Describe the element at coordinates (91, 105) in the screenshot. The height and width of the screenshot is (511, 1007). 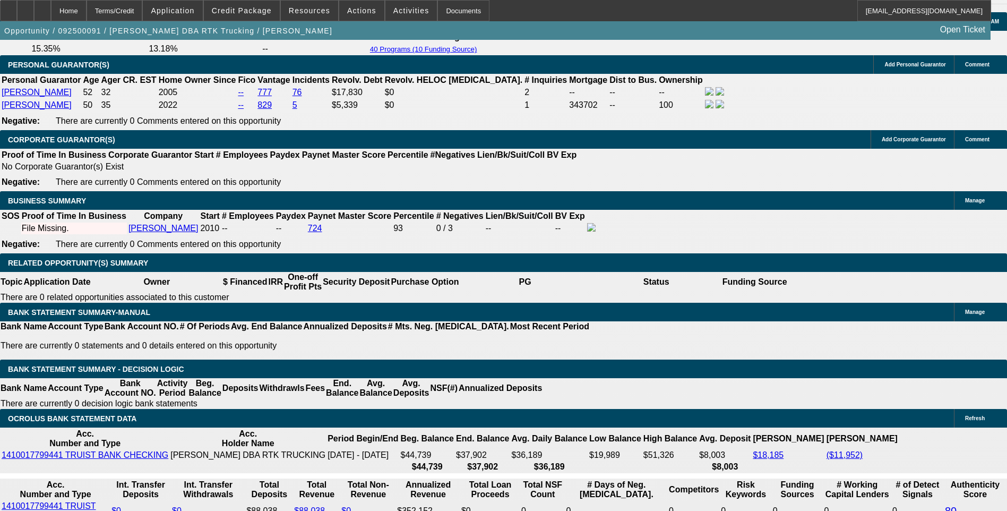
I see `td: 50` at that location.